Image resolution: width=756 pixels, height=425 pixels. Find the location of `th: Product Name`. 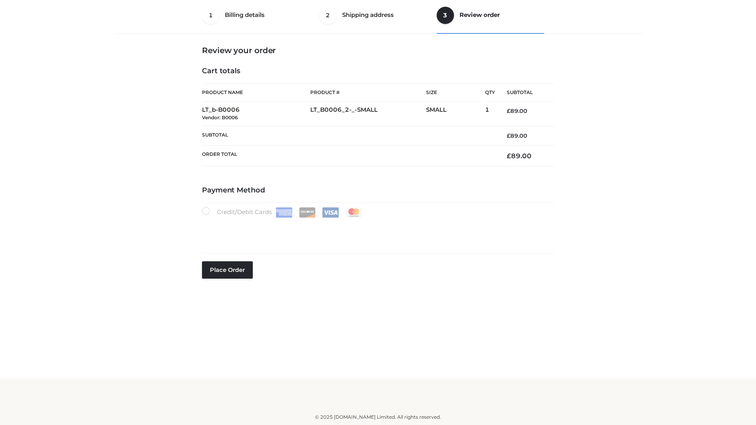

th: Product Name is located at coordinates (256, 93).